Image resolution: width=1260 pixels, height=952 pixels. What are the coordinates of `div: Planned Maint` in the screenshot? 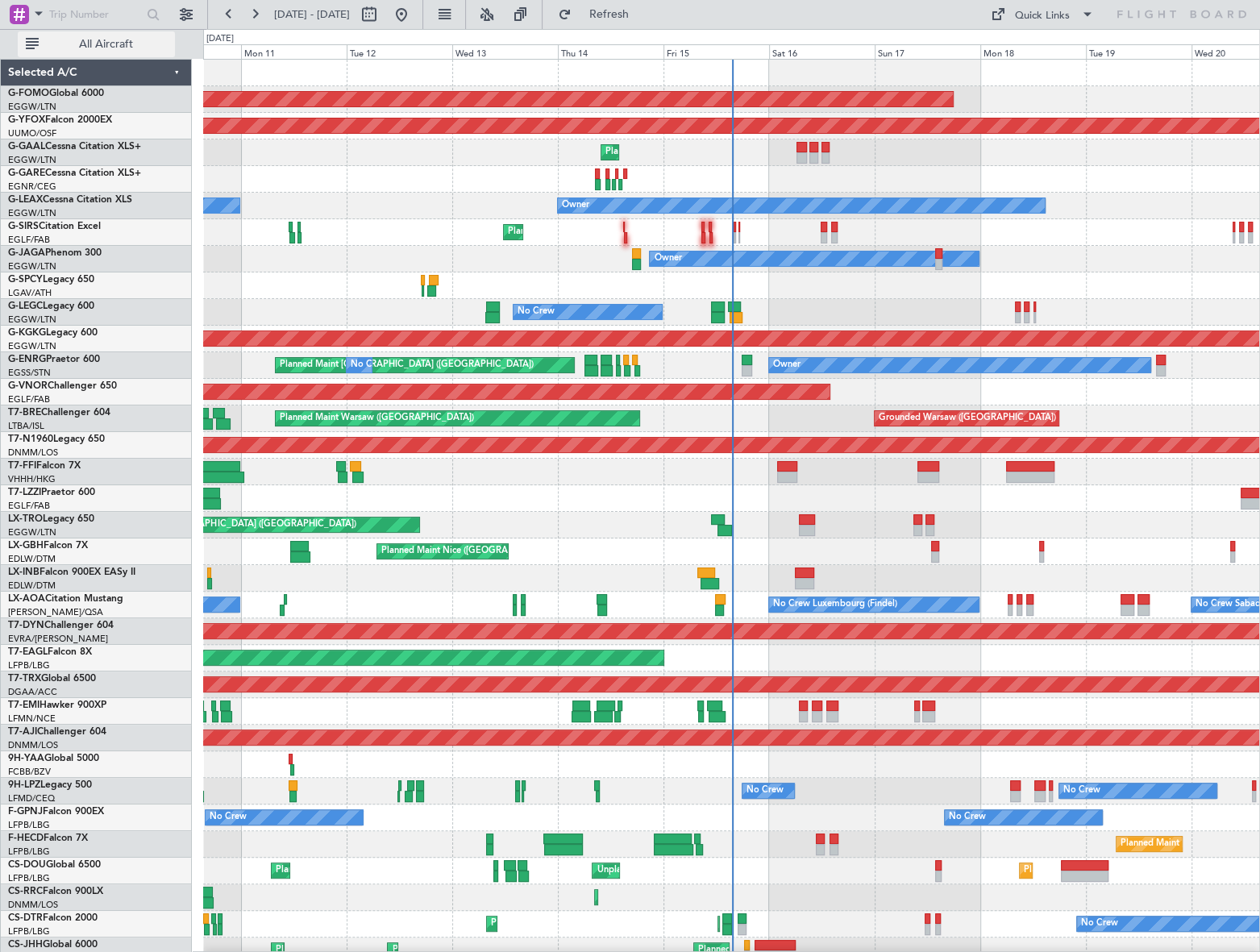 It's located at (635, 153).